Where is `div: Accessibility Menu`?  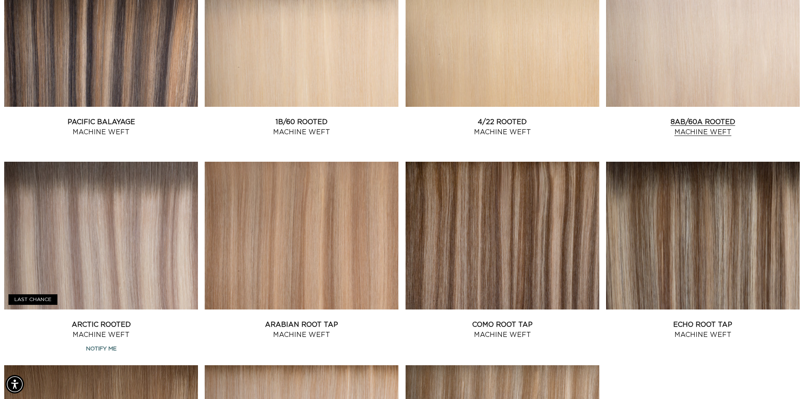 div: Accessibility Menu is located at coordinates (15, 384).